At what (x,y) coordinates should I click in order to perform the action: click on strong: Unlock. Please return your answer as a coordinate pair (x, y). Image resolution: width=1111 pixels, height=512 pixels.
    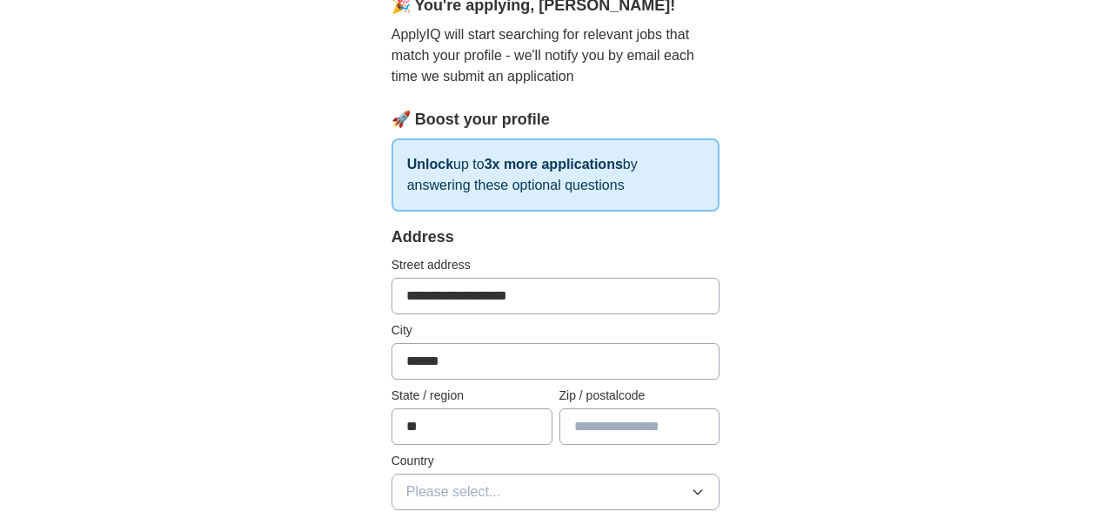
    Looking at the image, I should click on (430, 164).